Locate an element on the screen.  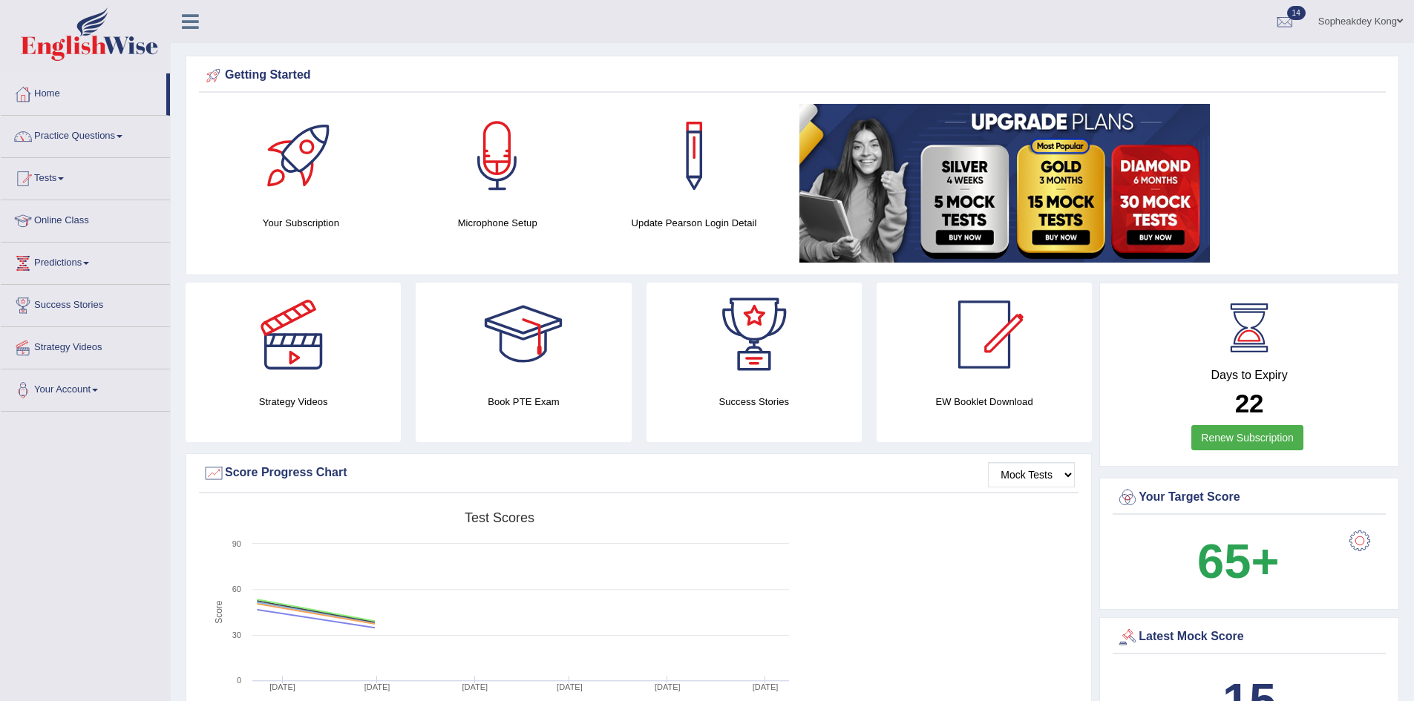
b: 65+ is located at coordinates (1238, 561).